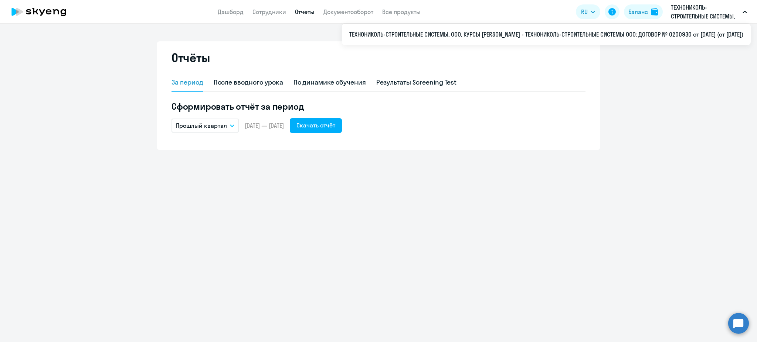  I want to click on a: Дашборд, so click(231, 12).